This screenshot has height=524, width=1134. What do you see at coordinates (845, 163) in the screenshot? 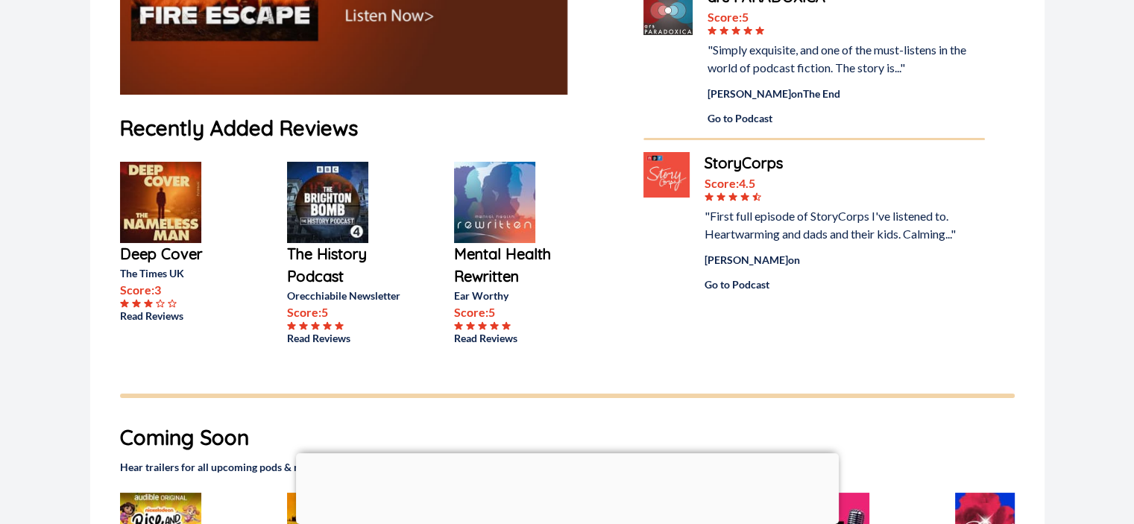
I see `div: StoryCorps` at bounding box center [845, 163].